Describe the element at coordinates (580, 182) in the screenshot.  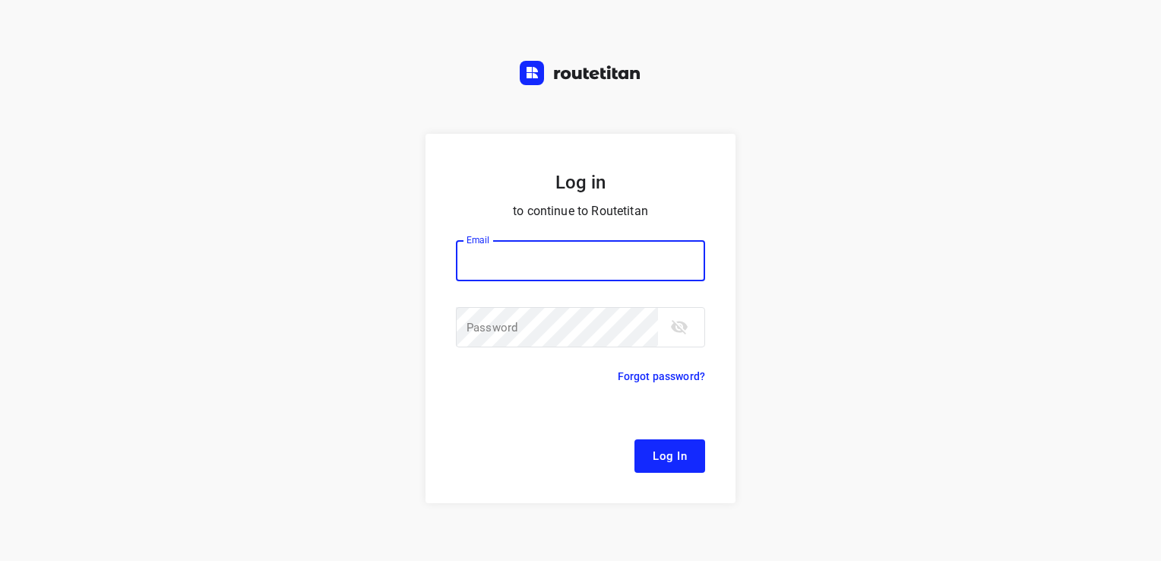
I see `h5: Log in` at that location.